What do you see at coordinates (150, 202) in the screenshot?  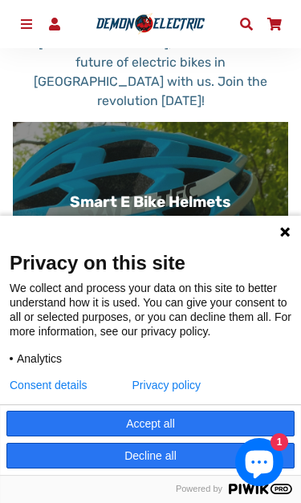 I see `h3: Smart E Bike Helmets` at bounding box center [150, 202].